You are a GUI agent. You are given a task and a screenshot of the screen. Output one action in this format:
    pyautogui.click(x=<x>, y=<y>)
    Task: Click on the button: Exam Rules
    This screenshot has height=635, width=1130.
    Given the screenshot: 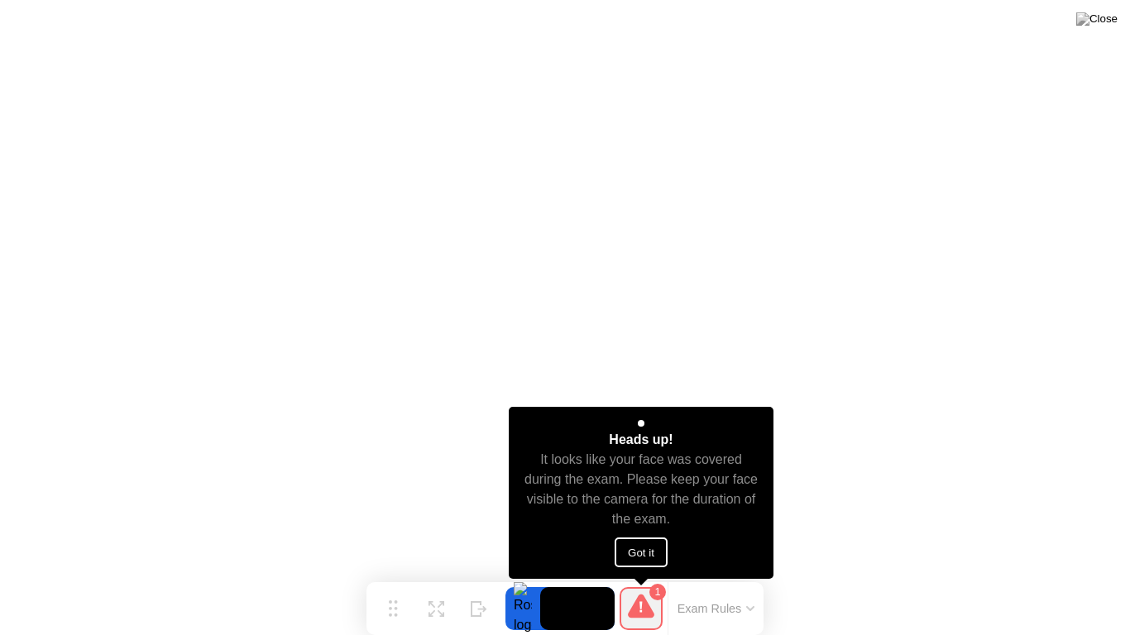 What is the action you would take?
    pyautogui.click(x=716, y=609)
    